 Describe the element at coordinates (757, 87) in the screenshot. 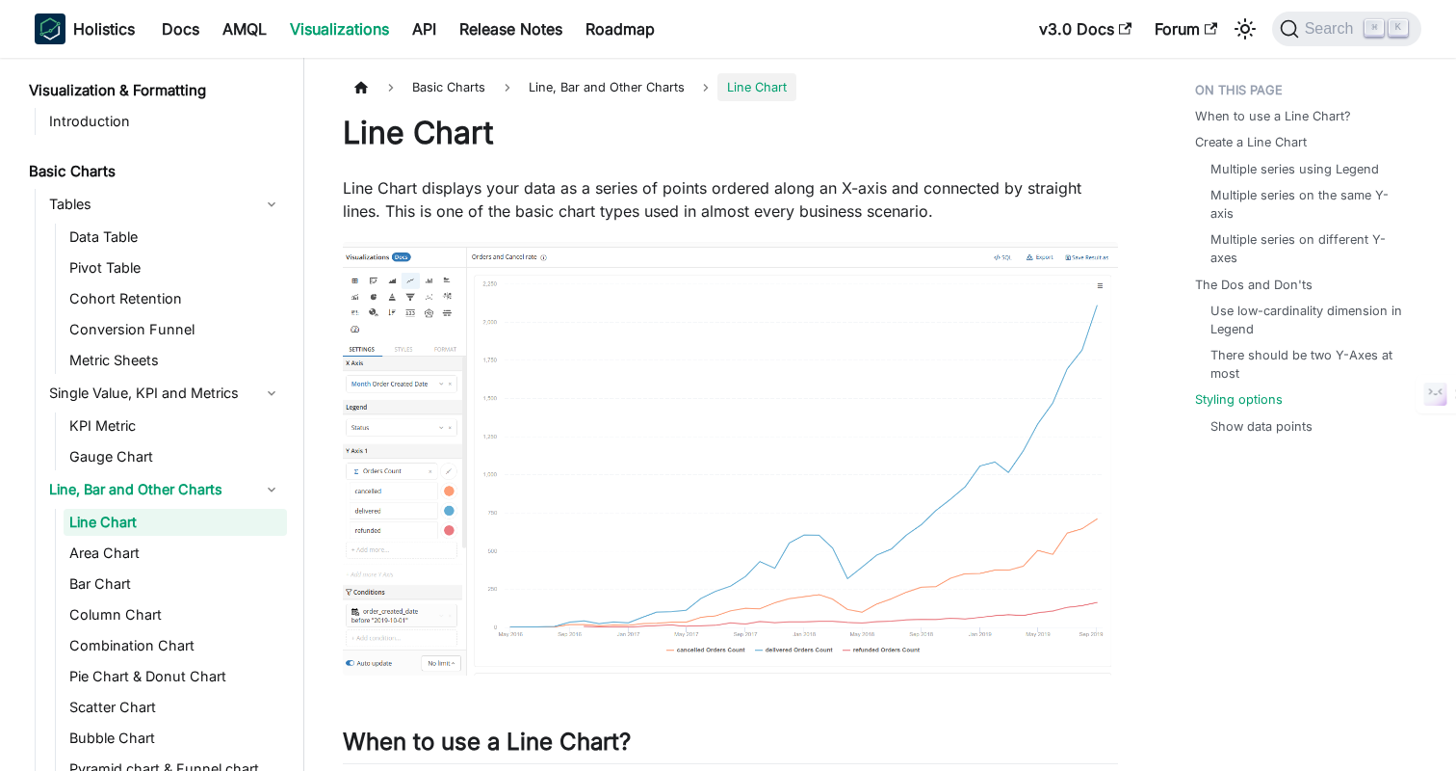

I see `span: Line Chart` at that location.